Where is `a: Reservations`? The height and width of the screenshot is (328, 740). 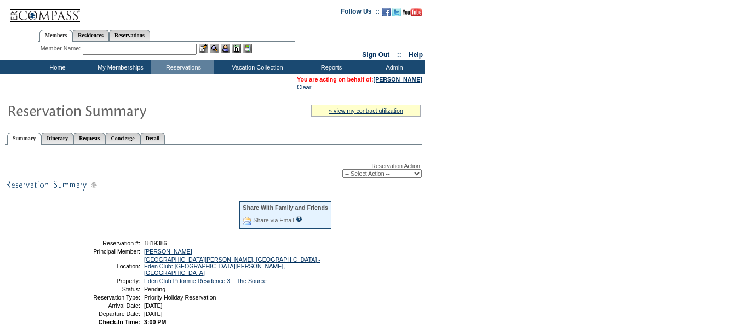 a: Reservations is located at coordinates (129, 35).